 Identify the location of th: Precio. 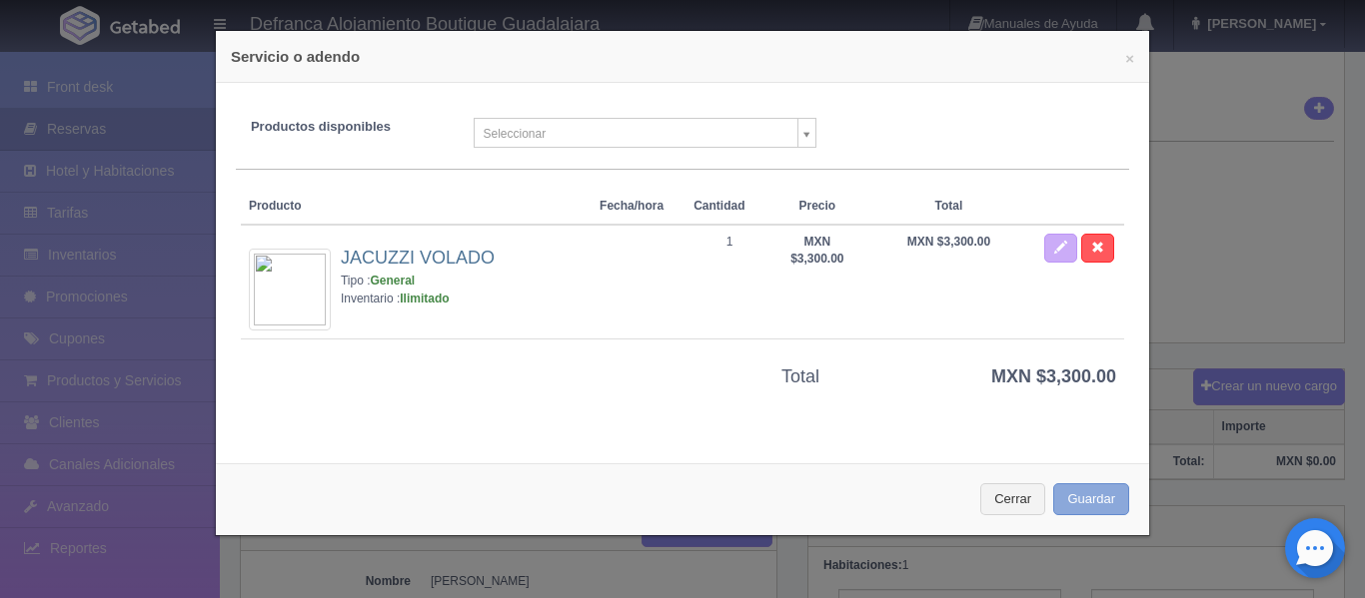
(817, 207).